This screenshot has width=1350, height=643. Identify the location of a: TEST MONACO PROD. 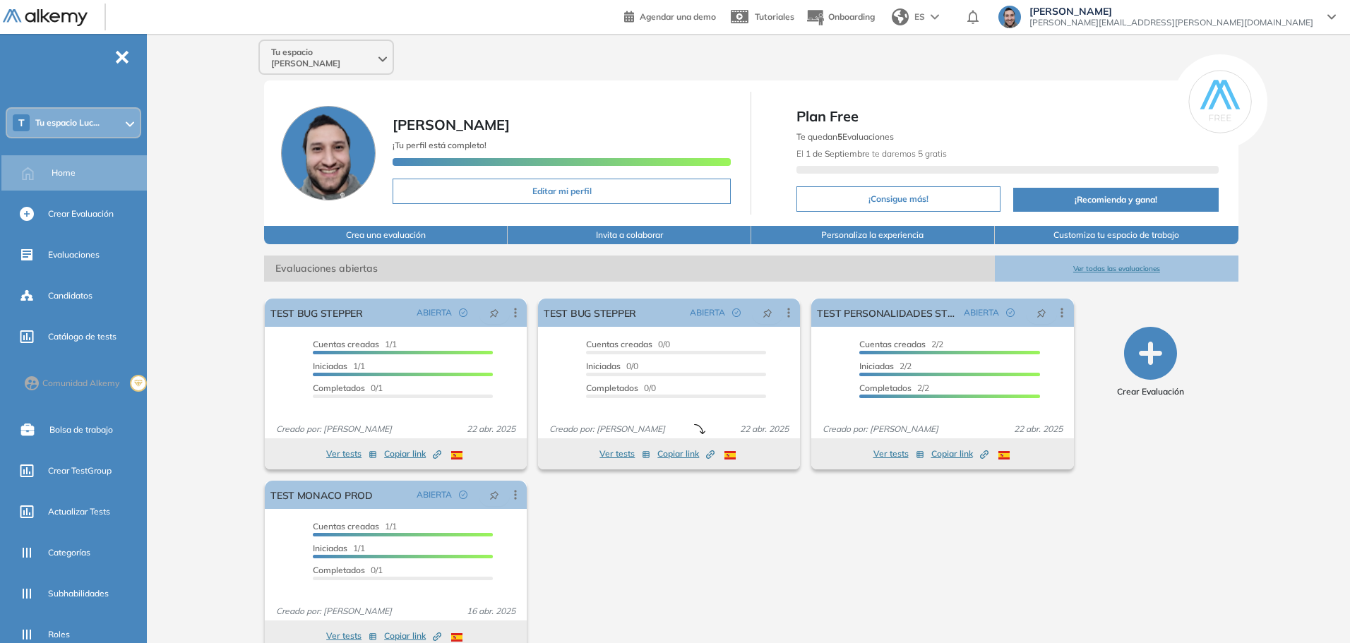
(321, 495).